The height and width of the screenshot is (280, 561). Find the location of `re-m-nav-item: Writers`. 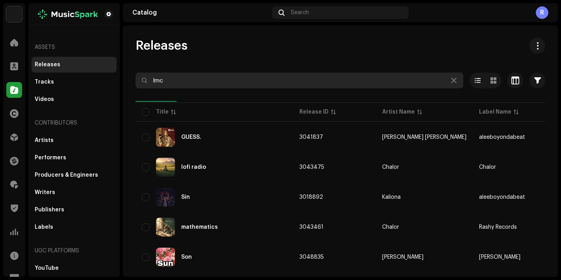

re-m-nav-item: Writers is located at coordinates (74, 192).